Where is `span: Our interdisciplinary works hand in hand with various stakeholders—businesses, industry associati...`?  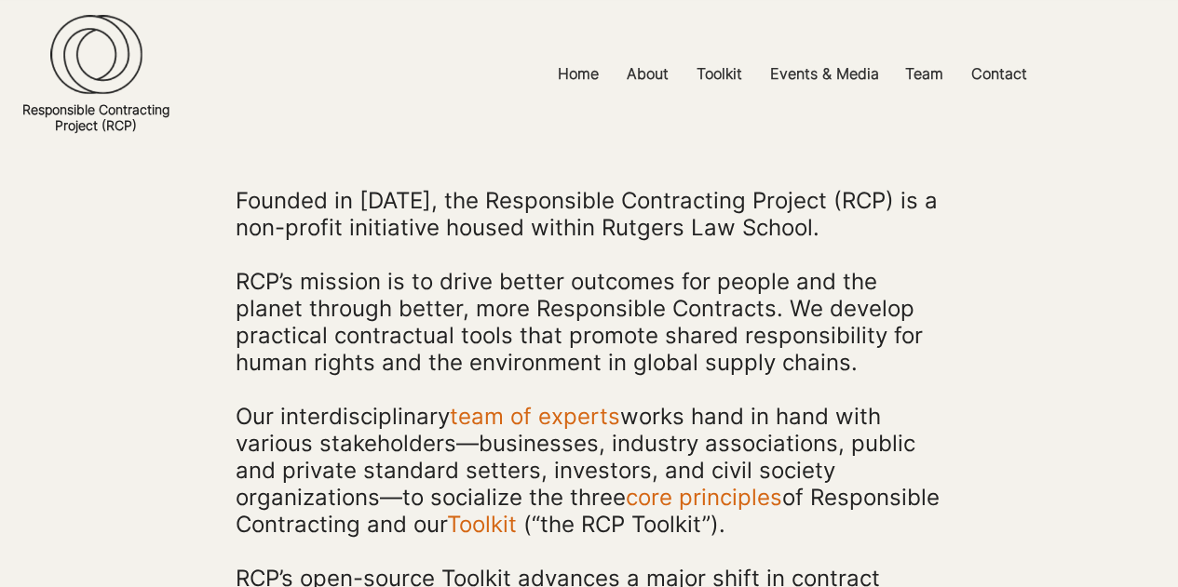
span: Our interdisciplinary works hand in hand with various stakeholders—businesses, industry associati... is located at coordinates (587, 470).